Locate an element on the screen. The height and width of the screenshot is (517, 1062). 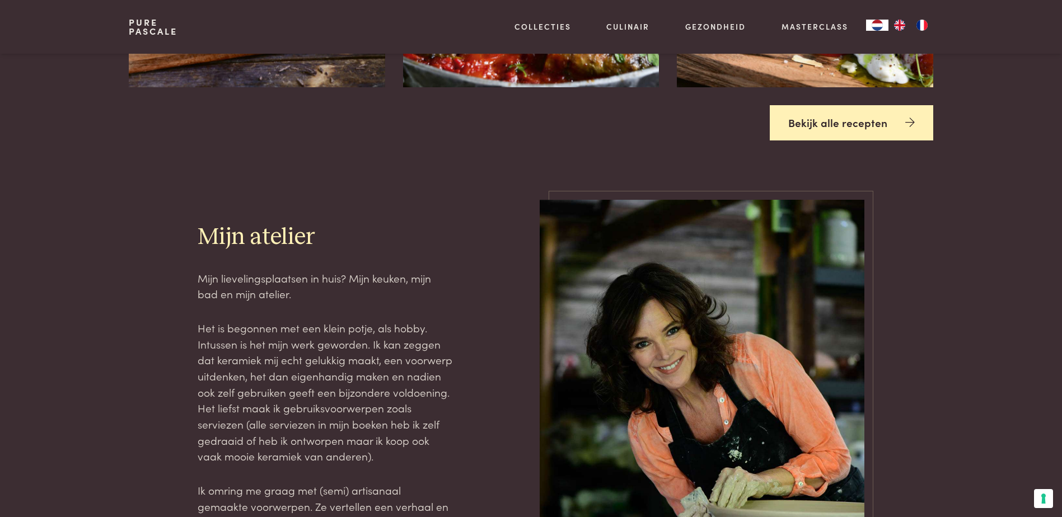
a: NL is located at coordinates (877, 25).